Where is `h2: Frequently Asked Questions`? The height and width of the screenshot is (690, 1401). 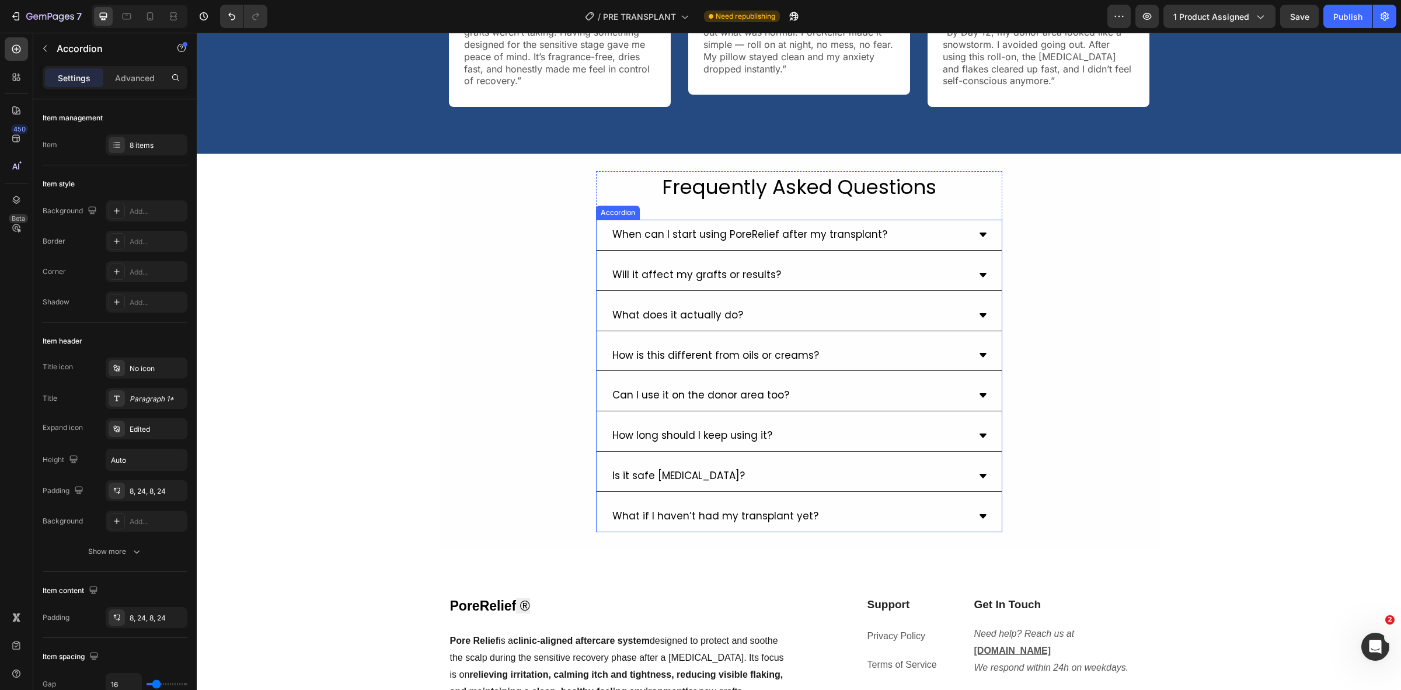 h2: Frequently Asked Questions is located at coordinates (603, 154).